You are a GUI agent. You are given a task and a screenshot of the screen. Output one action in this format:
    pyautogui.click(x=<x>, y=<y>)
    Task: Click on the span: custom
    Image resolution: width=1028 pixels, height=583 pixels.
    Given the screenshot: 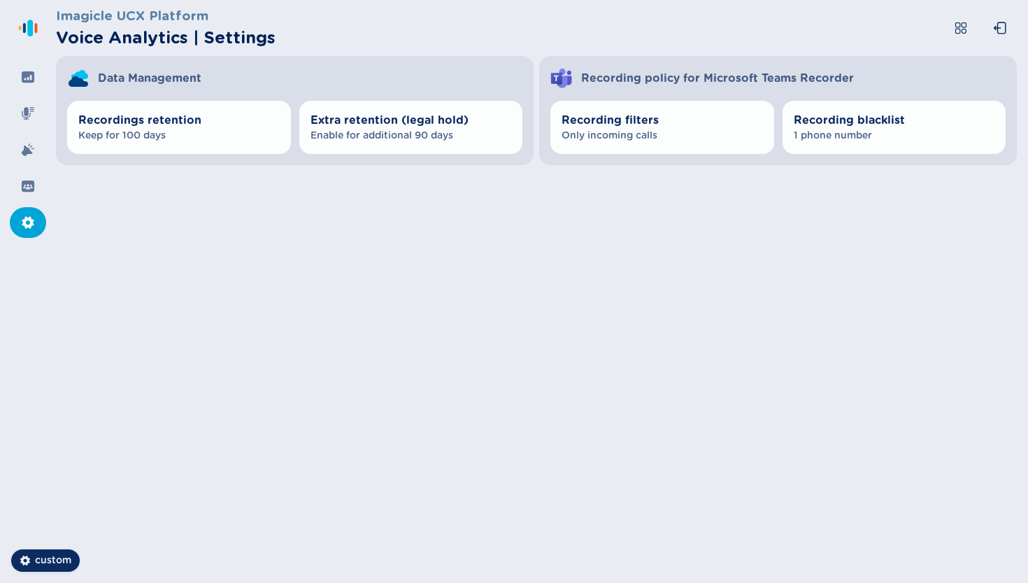 What is the action you would take?
    pyautogui.click(x=53, y=560)
    